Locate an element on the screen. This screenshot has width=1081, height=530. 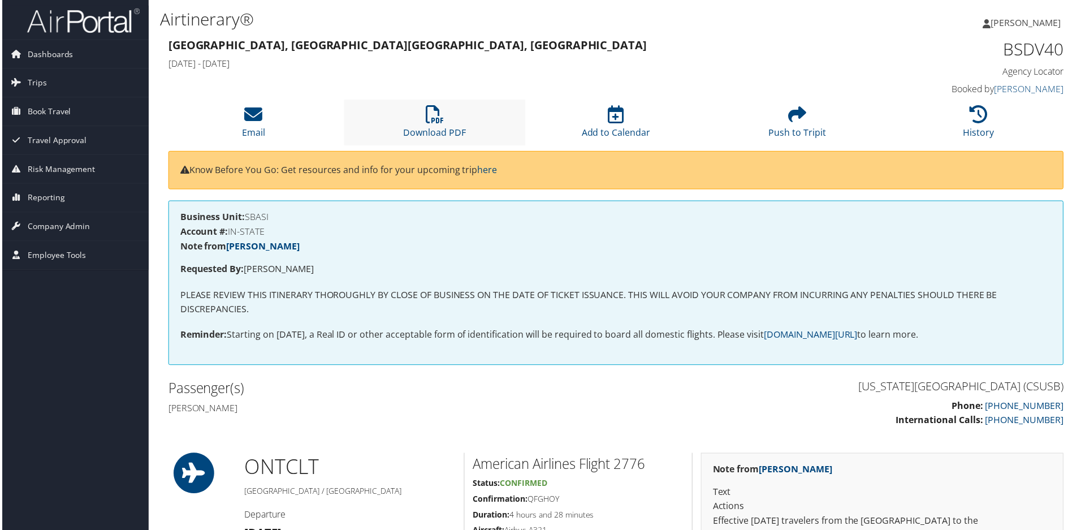
a: Push to Tripit is located at coordinates (798, 126).